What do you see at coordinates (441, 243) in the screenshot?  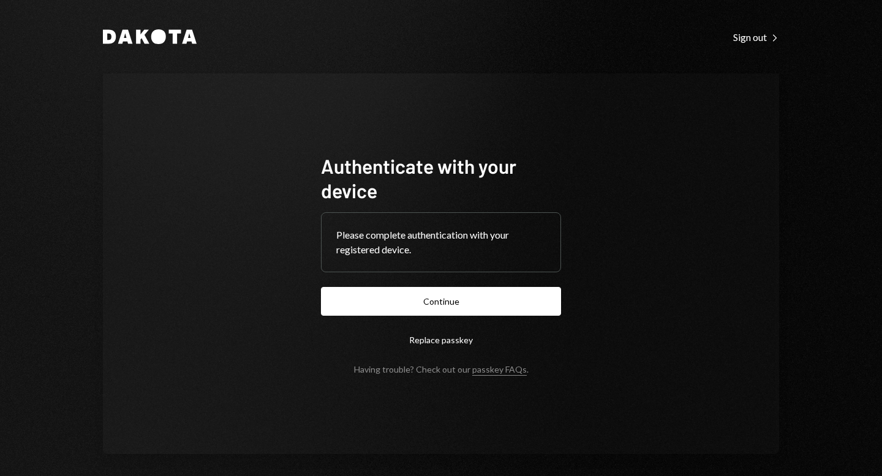 I see `div: Please complete authentication with your registered device.` at bounding box center [441, 243].